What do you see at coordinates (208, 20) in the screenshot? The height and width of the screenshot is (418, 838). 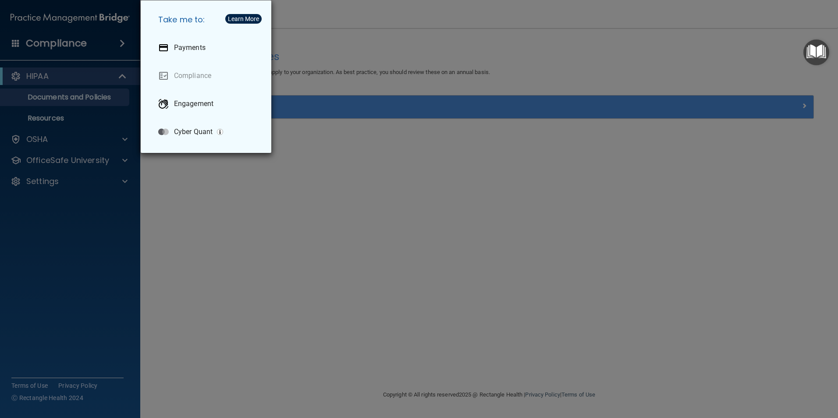 I see `h5: Take me to:` at bounding box center [208, 20].